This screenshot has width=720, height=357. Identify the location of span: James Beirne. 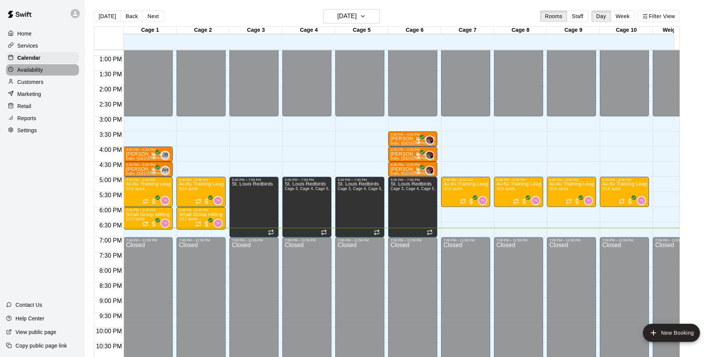
(167, 155).